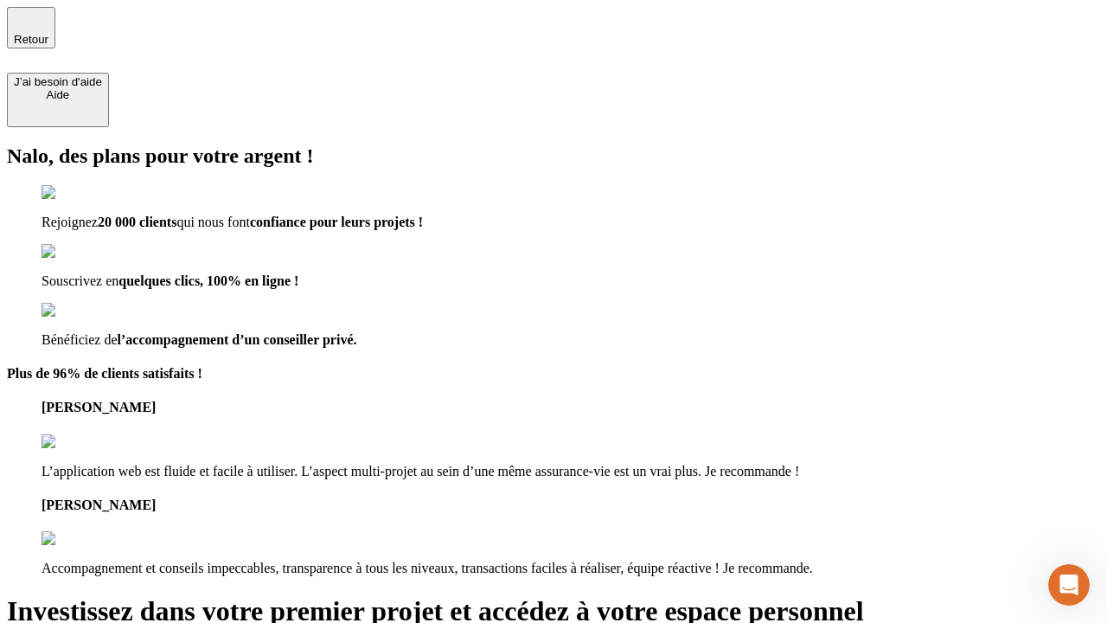 This screenshot has height=623, width=1107. I want to click on h4: Plus de 96% de clients satisfaits !, so click(553, 374).